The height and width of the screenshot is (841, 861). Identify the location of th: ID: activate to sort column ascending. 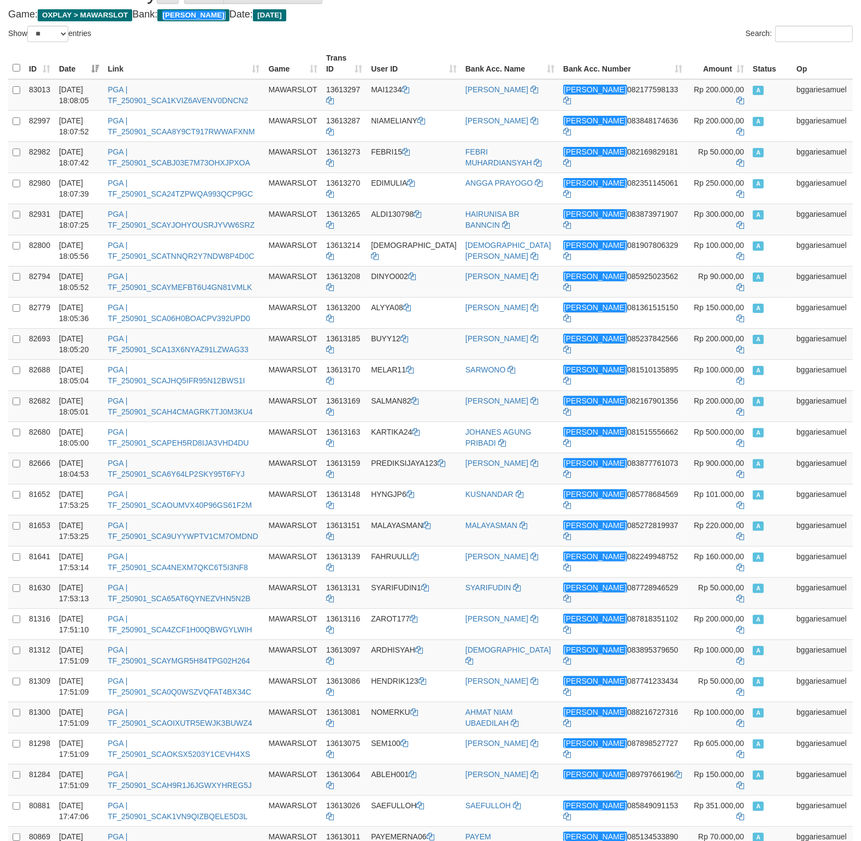
(39, 63).